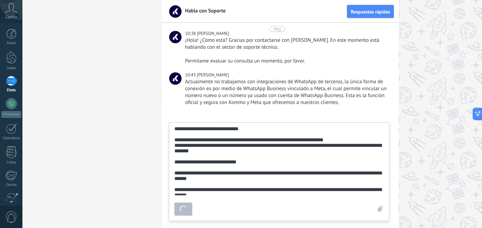 This screenshot has width=482, height=228. Describe the element at coordinates (204, 11) in the screenshot. I see `span: Habla con Soporte` at that location.